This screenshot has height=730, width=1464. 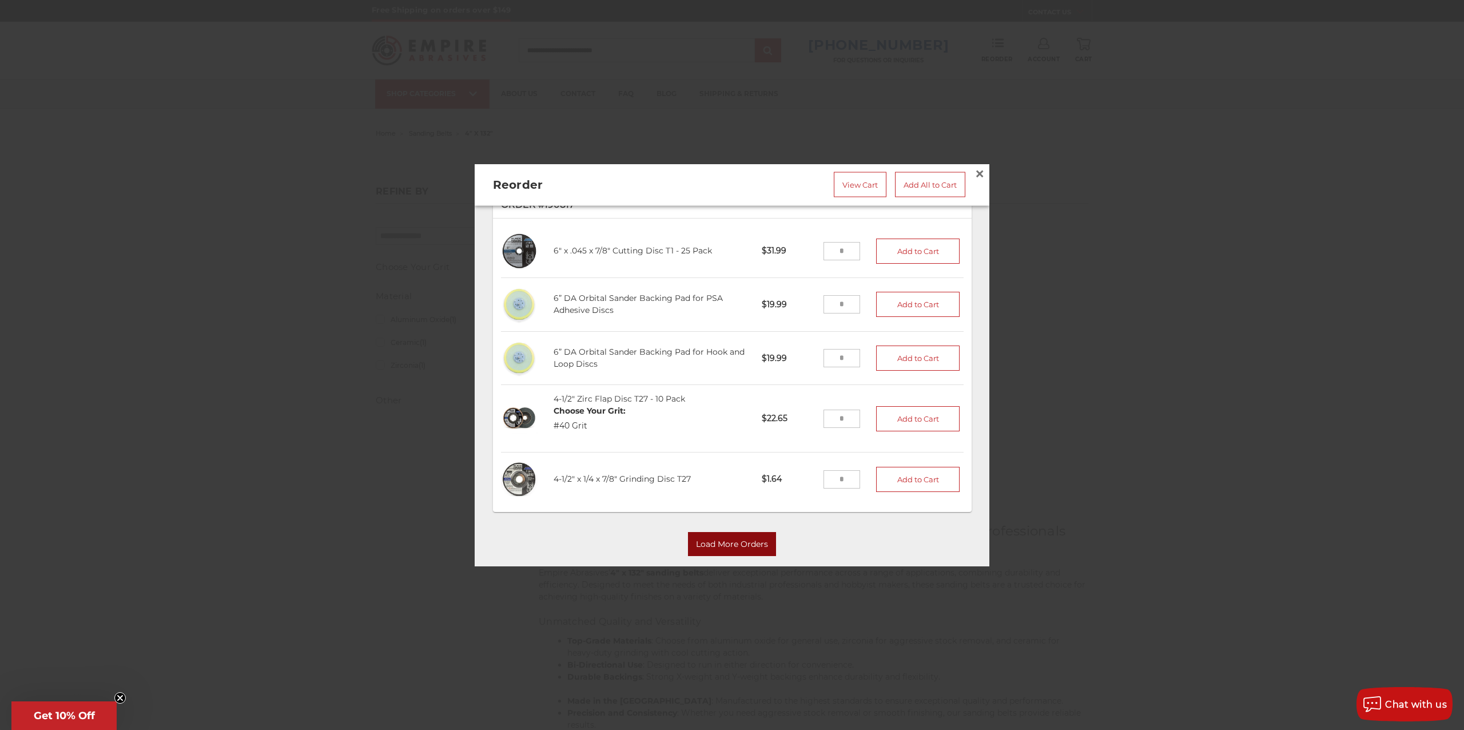 I want to click on img: 6” DA Orbital Sander Backing Pad for PSA Adhesive Discs, so click(x=519, y=304).